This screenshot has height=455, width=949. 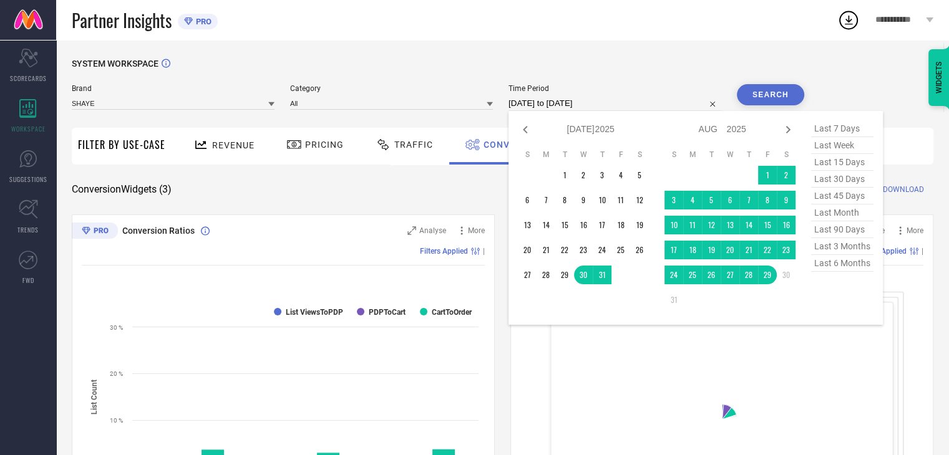 I want to click on span: last 6 months, so click(x=842, y=263).